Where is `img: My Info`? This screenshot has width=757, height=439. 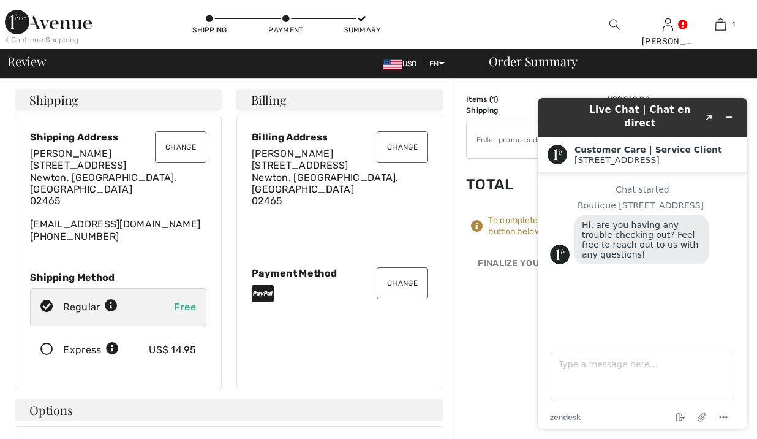
img: My Info is located at coordinates (668, 25).